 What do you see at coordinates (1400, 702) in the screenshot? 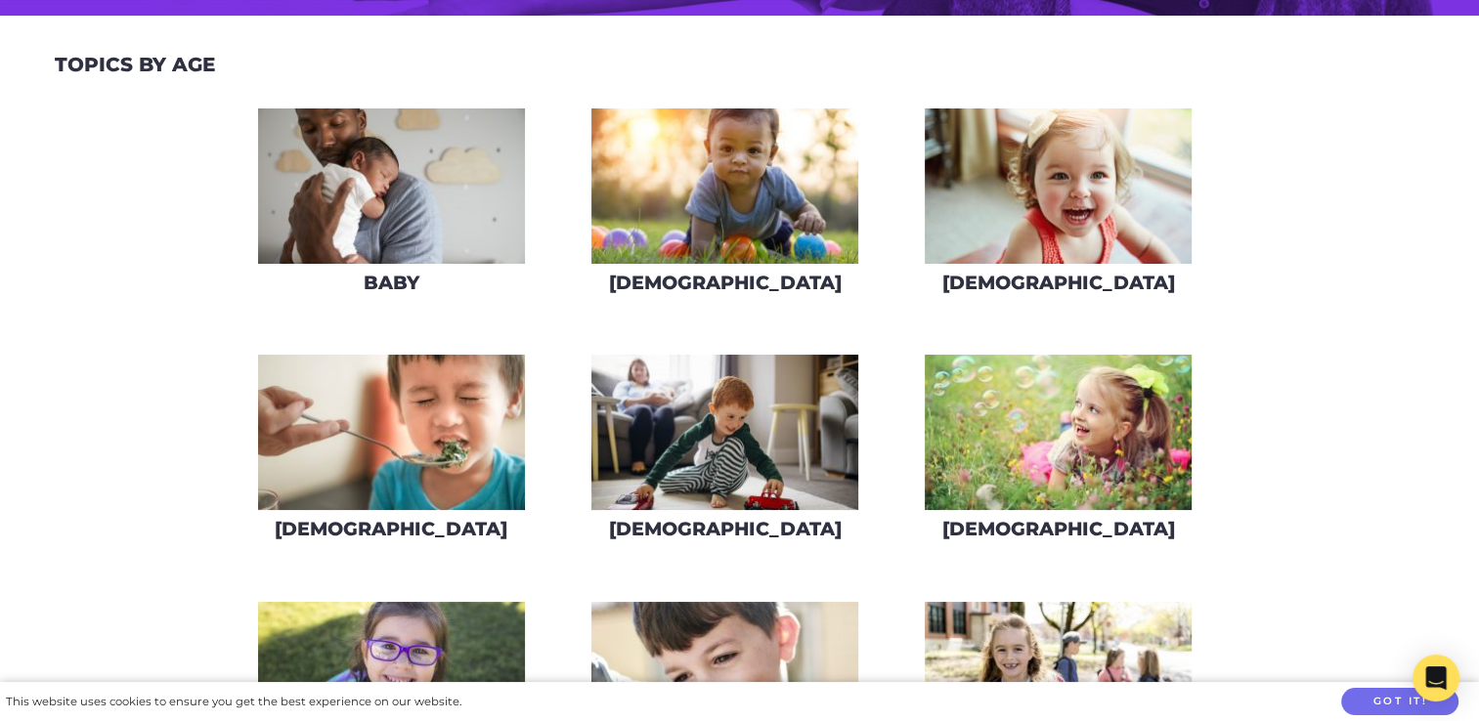
I see `button: Got it!` at bounding box center [1400, 702].